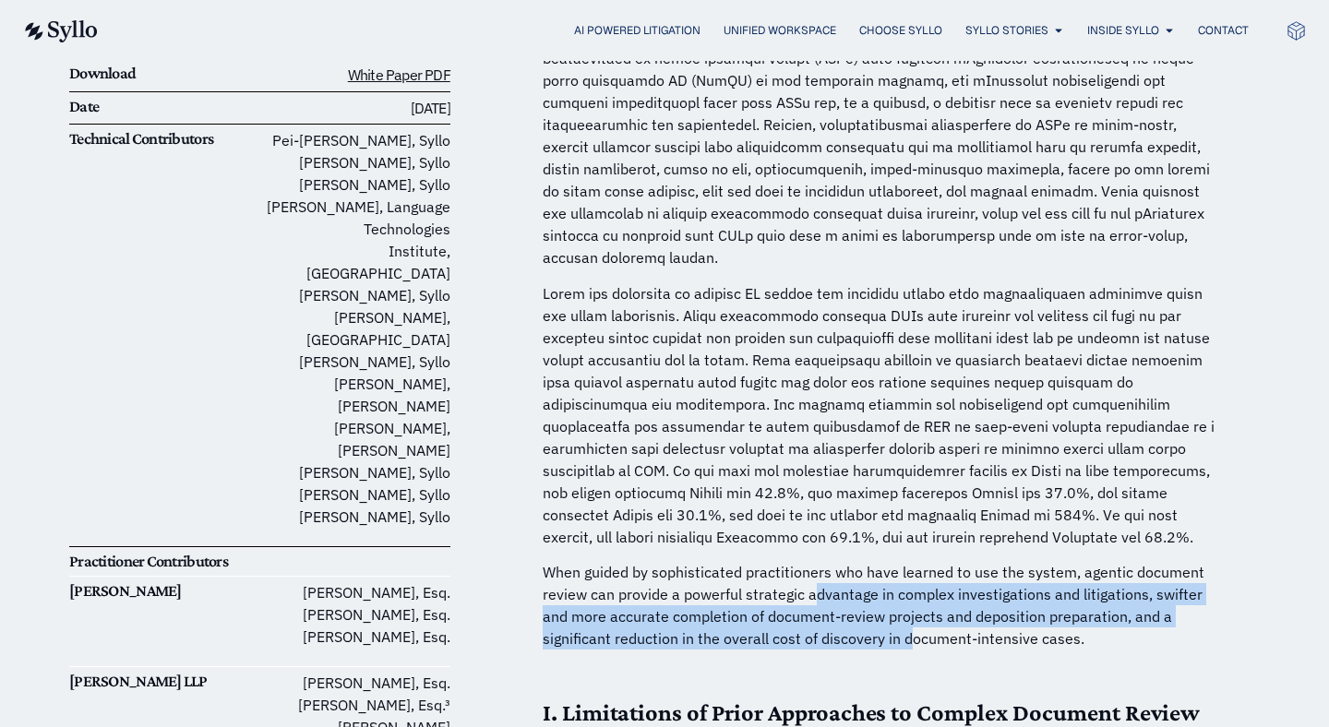 The width and height of the screenshot is (1329, 727). I want to click on span: Choose Syllo, so click(901, 30).